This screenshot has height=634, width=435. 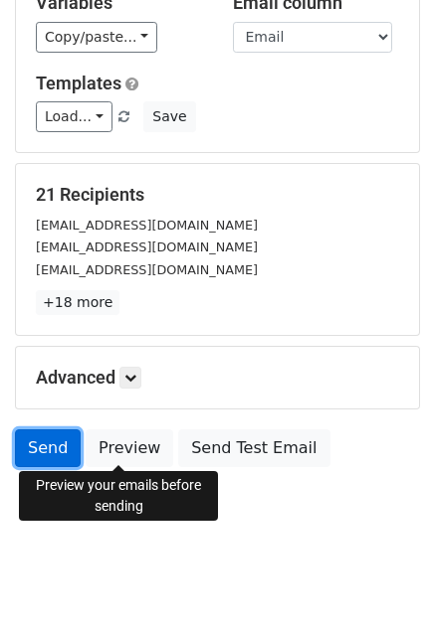 What do you see at coordinates (78, 302) in the screenshot?
I see `a: +18 more` at bounding box center [78, 302].